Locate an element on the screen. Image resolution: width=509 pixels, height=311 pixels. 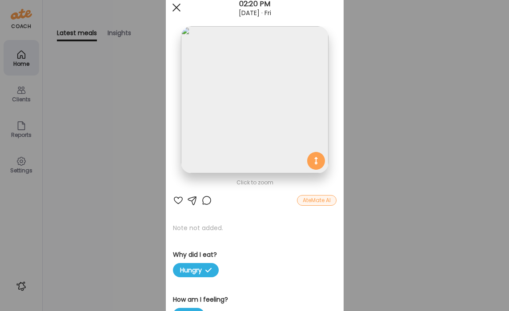
p: Note not added. is located at coordinates (255, 228).